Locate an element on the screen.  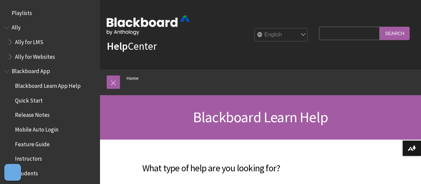
span: Playlists is located at coordinates (22, 12).